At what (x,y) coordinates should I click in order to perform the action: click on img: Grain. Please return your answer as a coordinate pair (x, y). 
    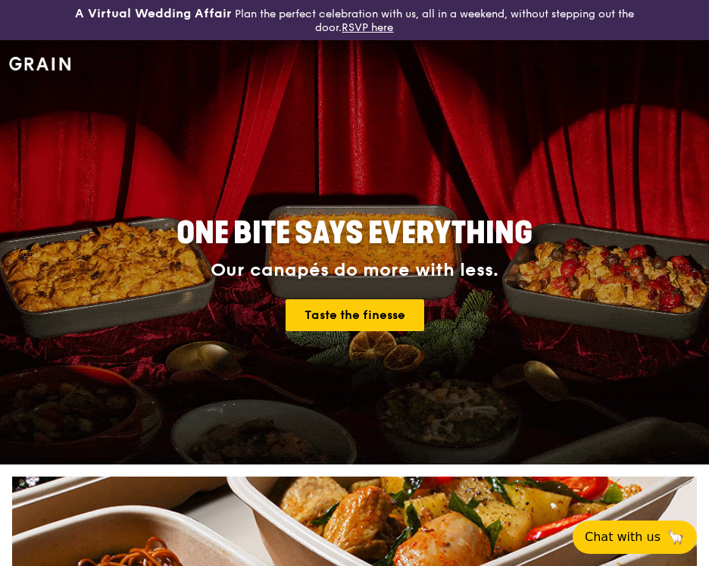
    Looking at the image, I should click on (39, 64).